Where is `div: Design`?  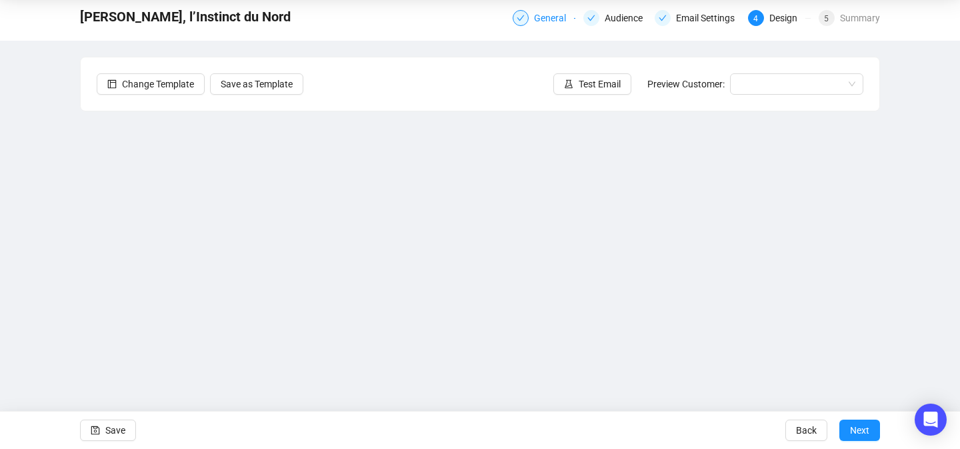 div: Design is located at coordinates (787, 18).